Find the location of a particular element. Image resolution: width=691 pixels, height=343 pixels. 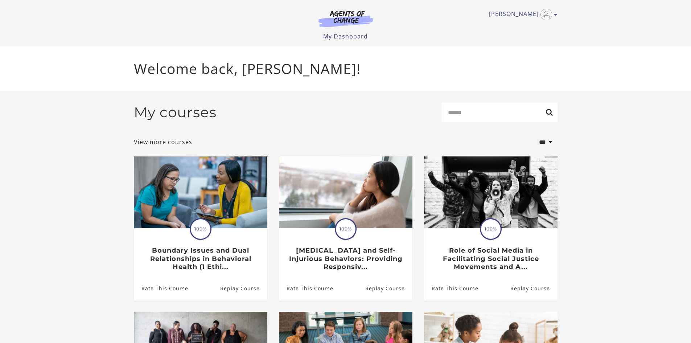

a: Boundary Issues and Dual Relationships in Behavioral Health (1 Ethi...: Rate This Course is located at coordinates (161, 288).